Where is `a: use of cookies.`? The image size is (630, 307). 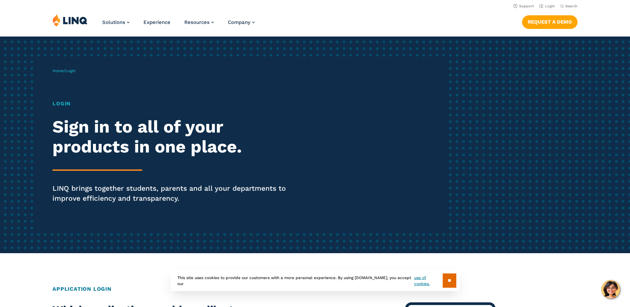
a: use of cookies. is located at coordinates (428, 281).